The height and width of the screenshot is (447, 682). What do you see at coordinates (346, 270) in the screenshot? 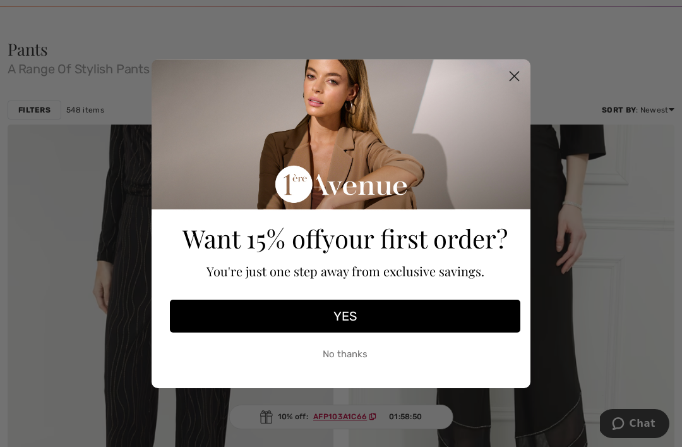
I see `span: You're just one step away from exclusive savings.` at bounding box center [346, 270].